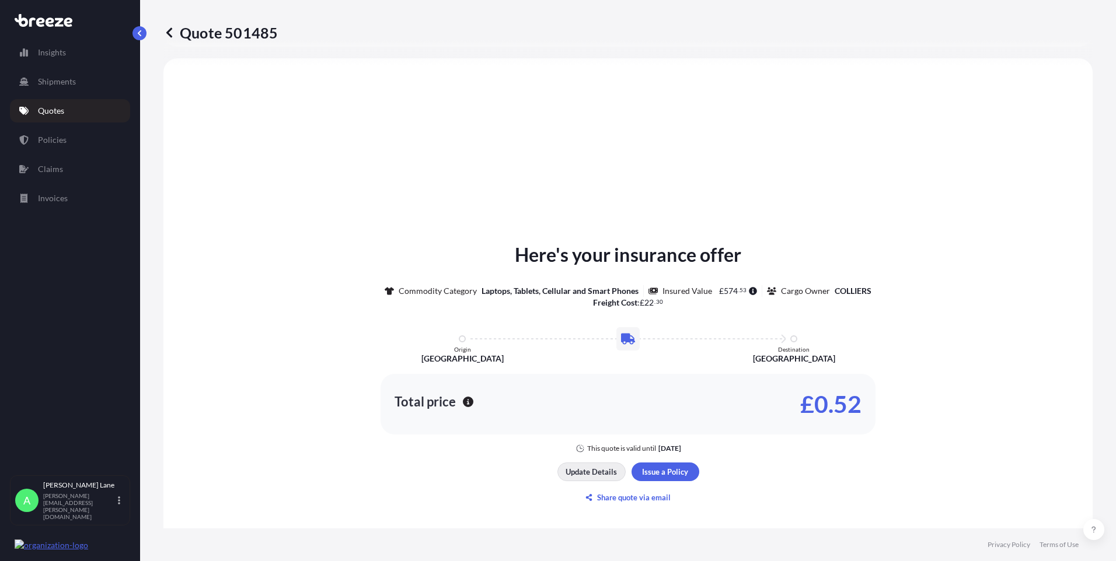 This screenshot has height=561, width=1116. Describe the element at coordinates (51, 546) in the screenshot. I see `img: organization-logo` at that location.